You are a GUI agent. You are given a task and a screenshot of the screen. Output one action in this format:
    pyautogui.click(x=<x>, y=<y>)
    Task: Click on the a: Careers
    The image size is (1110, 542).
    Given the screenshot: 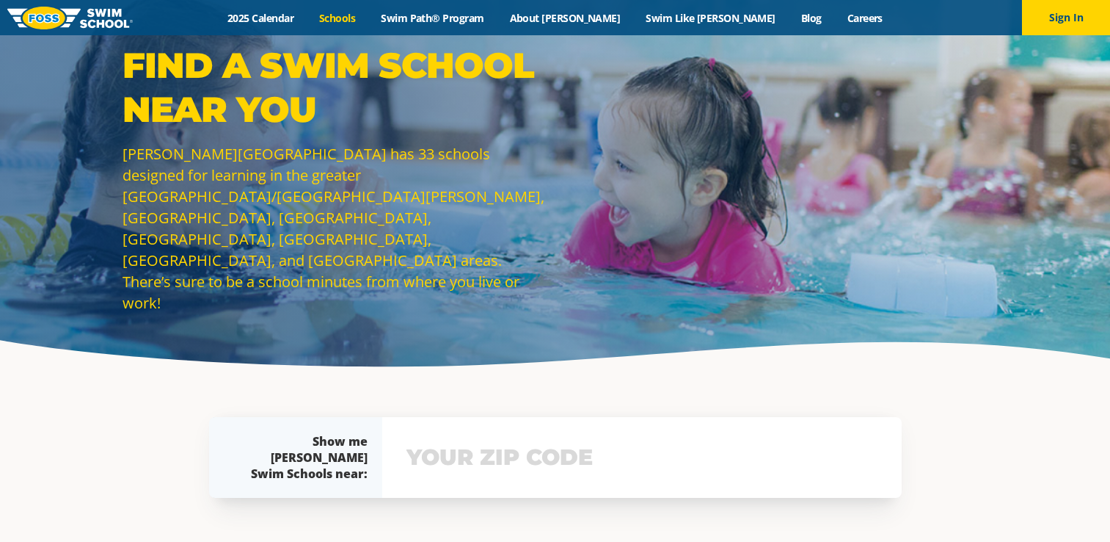 What is the action you would take?
    pyautogui.click(x=865, y=18)
    